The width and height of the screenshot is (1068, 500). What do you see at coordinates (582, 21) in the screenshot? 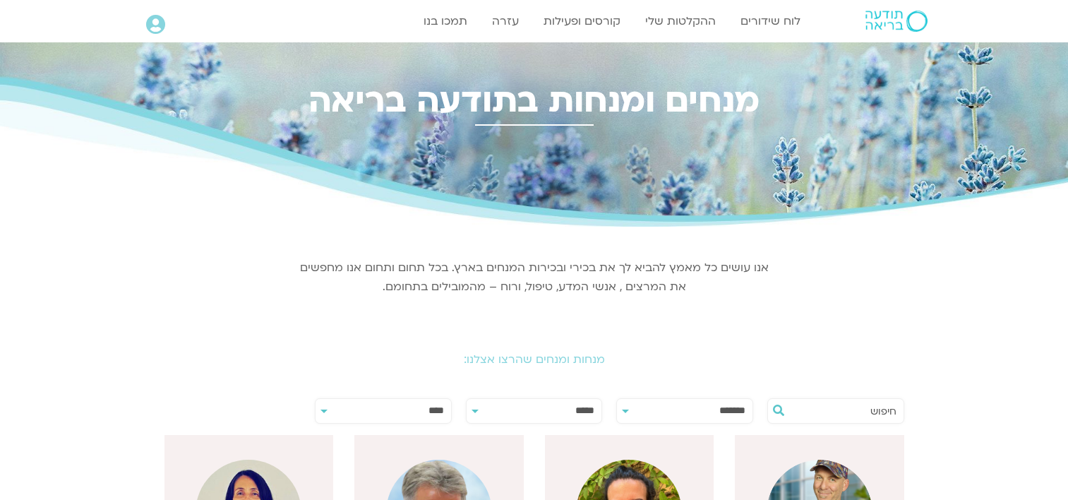
I see `a: קורסים ופעילות` at bounding box center [582, 21].